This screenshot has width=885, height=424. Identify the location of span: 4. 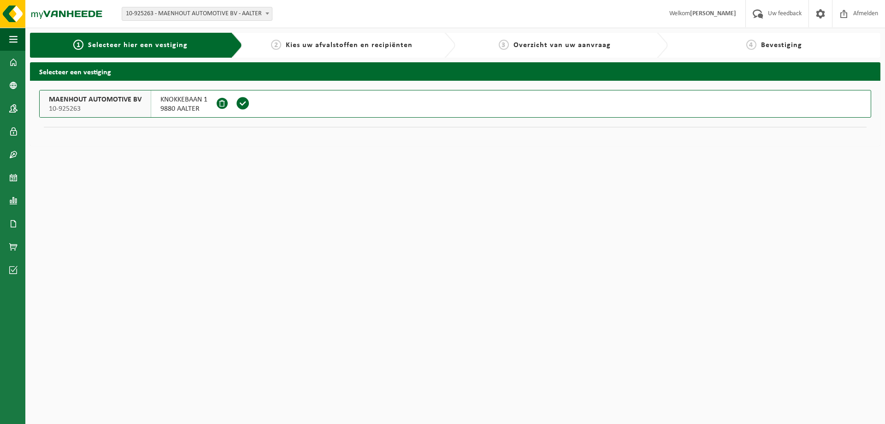
(751, 45).